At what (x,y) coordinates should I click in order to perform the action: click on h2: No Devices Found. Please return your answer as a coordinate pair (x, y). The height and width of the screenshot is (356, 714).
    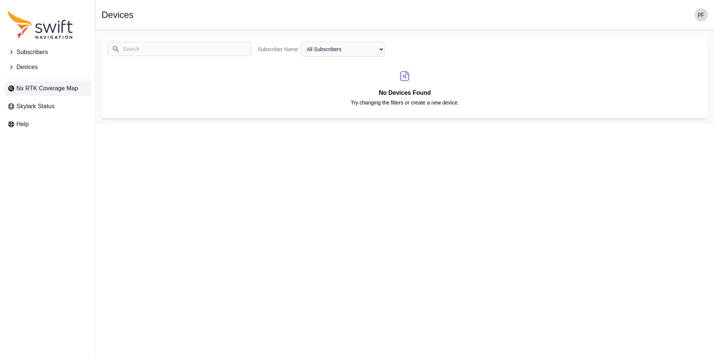
    Looking at the image, I should click on (405, 94).